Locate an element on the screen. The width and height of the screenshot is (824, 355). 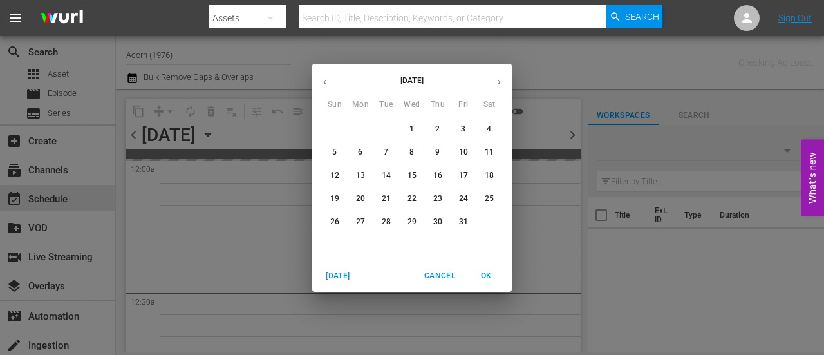
p: 1 is located at coordinates (411, 129).